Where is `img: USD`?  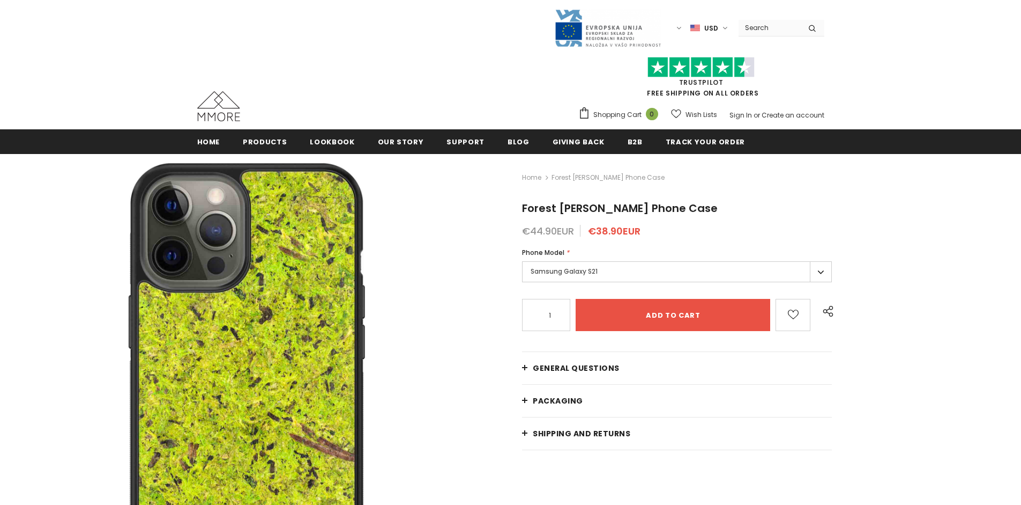 img: USD is located at coordinates (695, 28).